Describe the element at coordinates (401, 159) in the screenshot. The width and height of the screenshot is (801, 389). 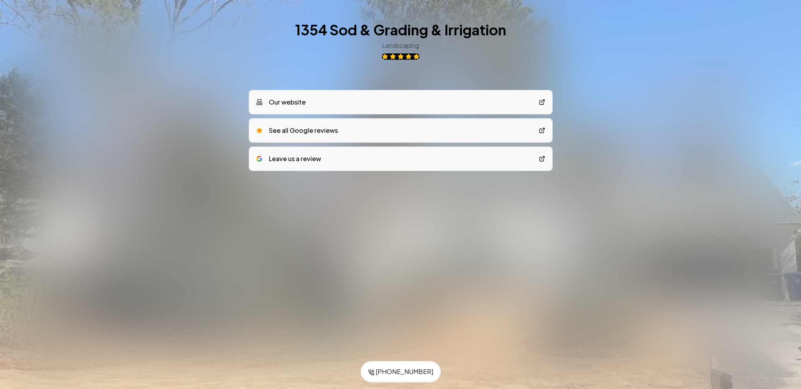
I see `a: google logoLeave us a review` at that location.